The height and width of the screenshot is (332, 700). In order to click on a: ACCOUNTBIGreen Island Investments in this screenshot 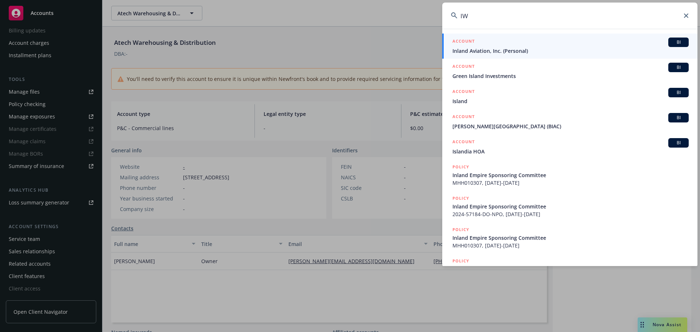, I will do `click(570, 71)`.